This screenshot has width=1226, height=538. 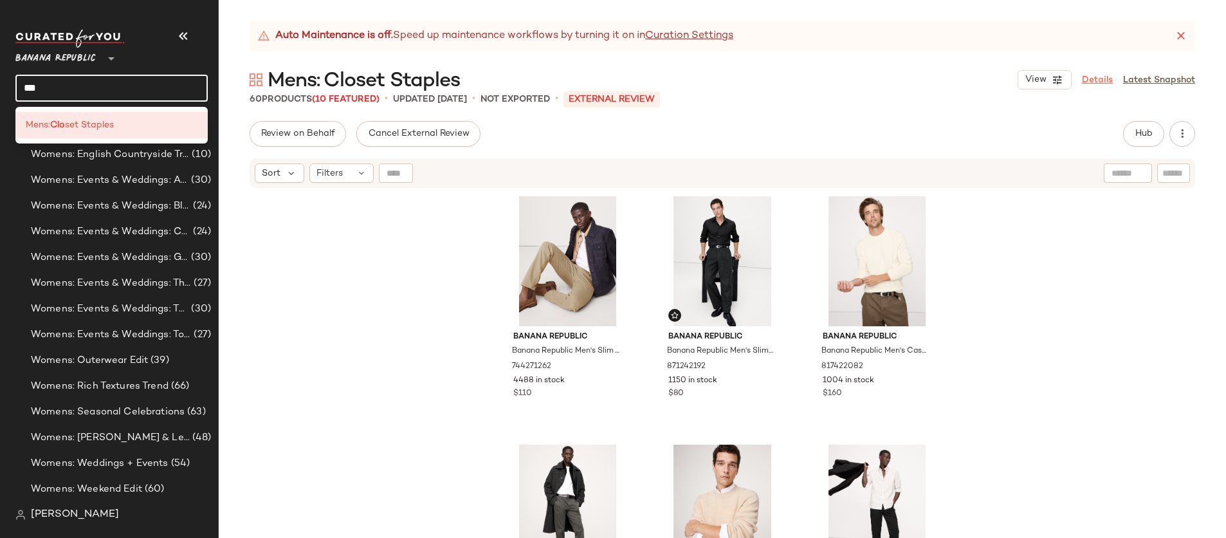 I want to click on a: Curation Settings, so click(x=689, y=36).